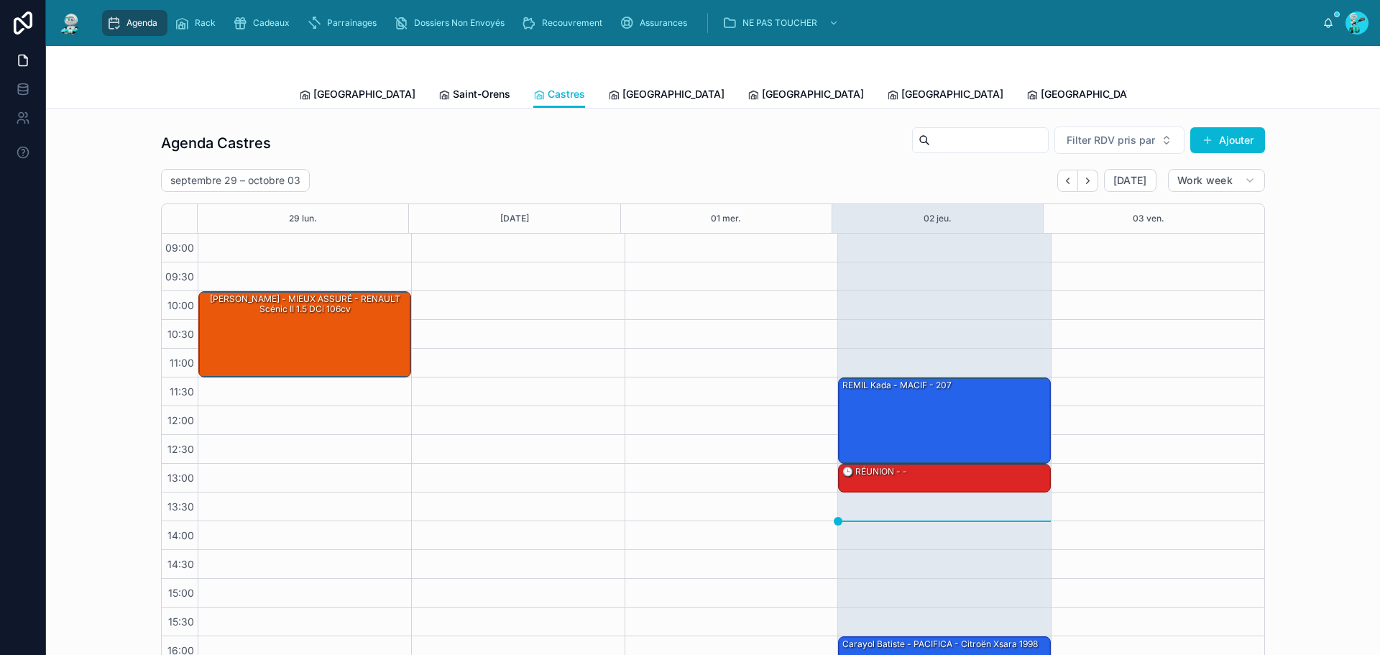 Image resolution: width=1380 pixels, height=655 pixels. I want to click on a: Parrainages, so click(344, 23).